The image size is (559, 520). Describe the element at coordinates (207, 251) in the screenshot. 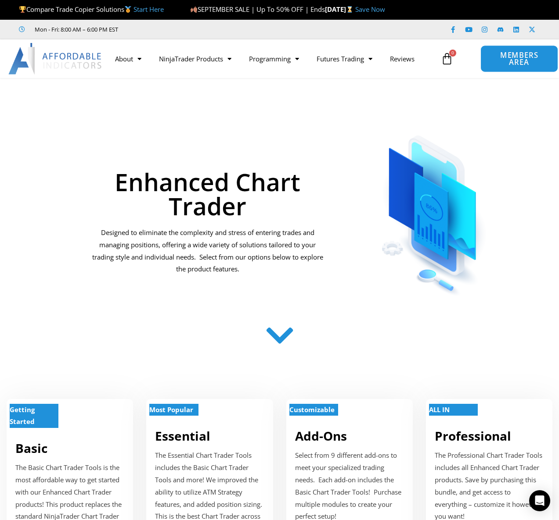

I see `p: Designed to eliminate the complexity and stress of entering trades and managing positions, offeri...` at that location.